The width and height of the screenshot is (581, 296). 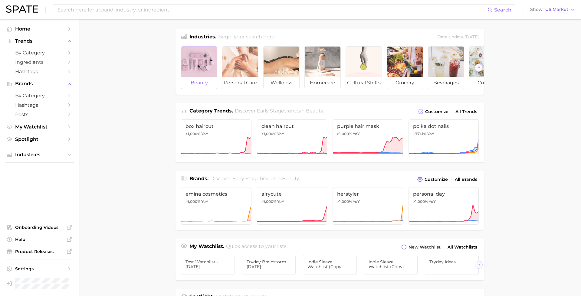 What do you see at coordinates (420, 134) in the screenshot?
I see `span: +771.1%` at bounding box center [420, 134].